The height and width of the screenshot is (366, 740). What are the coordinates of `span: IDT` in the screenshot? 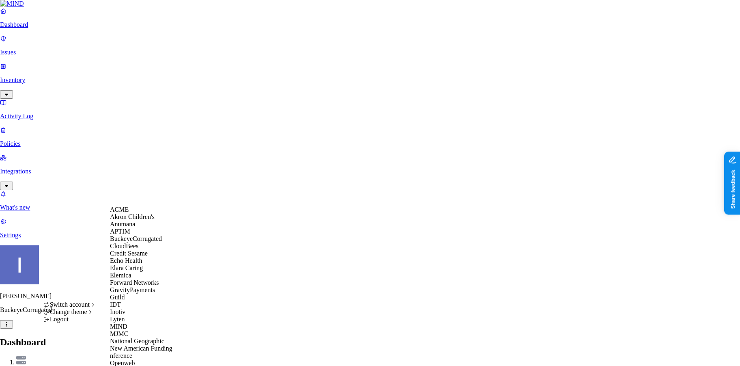 It's located at (115, 304).